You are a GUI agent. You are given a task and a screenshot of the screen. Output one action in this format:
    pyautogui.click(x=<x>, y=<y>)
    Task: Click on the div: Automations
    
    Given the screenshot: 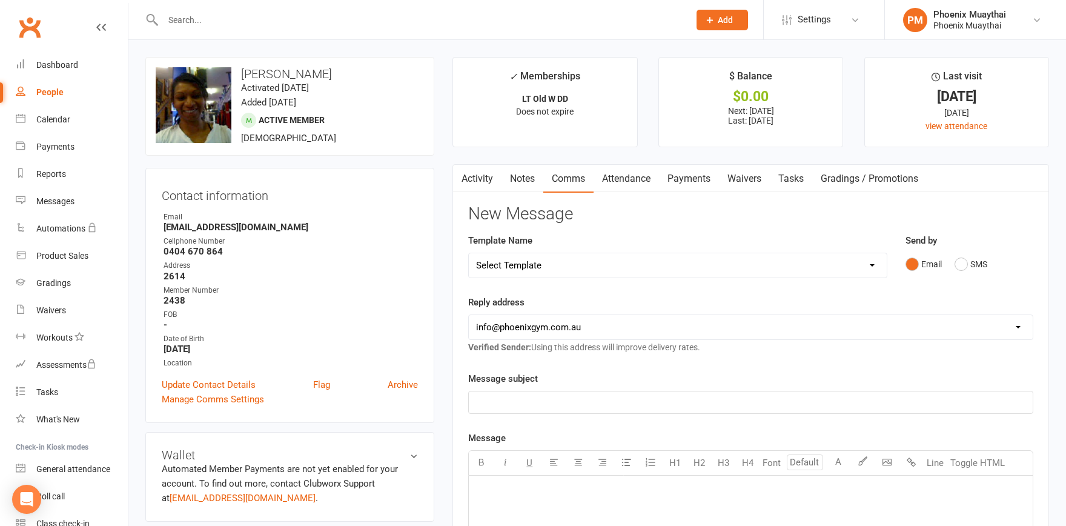 What is the action you would take?
    pyautogui.click(x=61, y=228)
    